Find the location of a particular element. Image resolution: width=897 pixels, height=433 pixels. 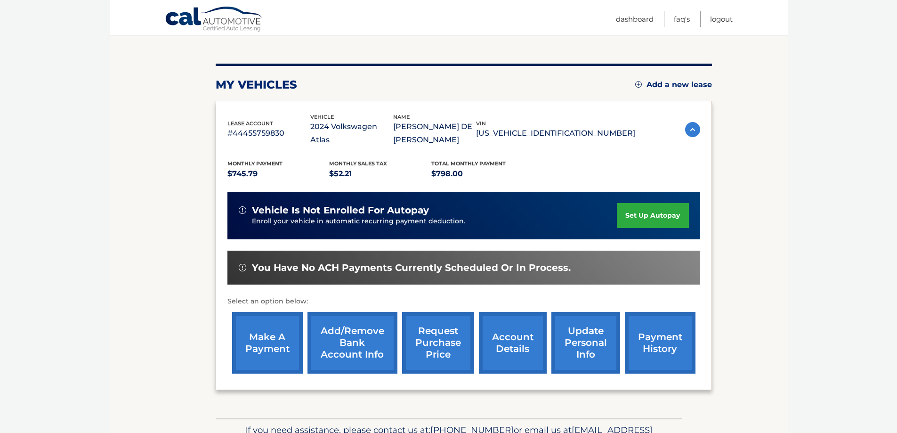

img: add.svg is located at coordinates (639, 84).